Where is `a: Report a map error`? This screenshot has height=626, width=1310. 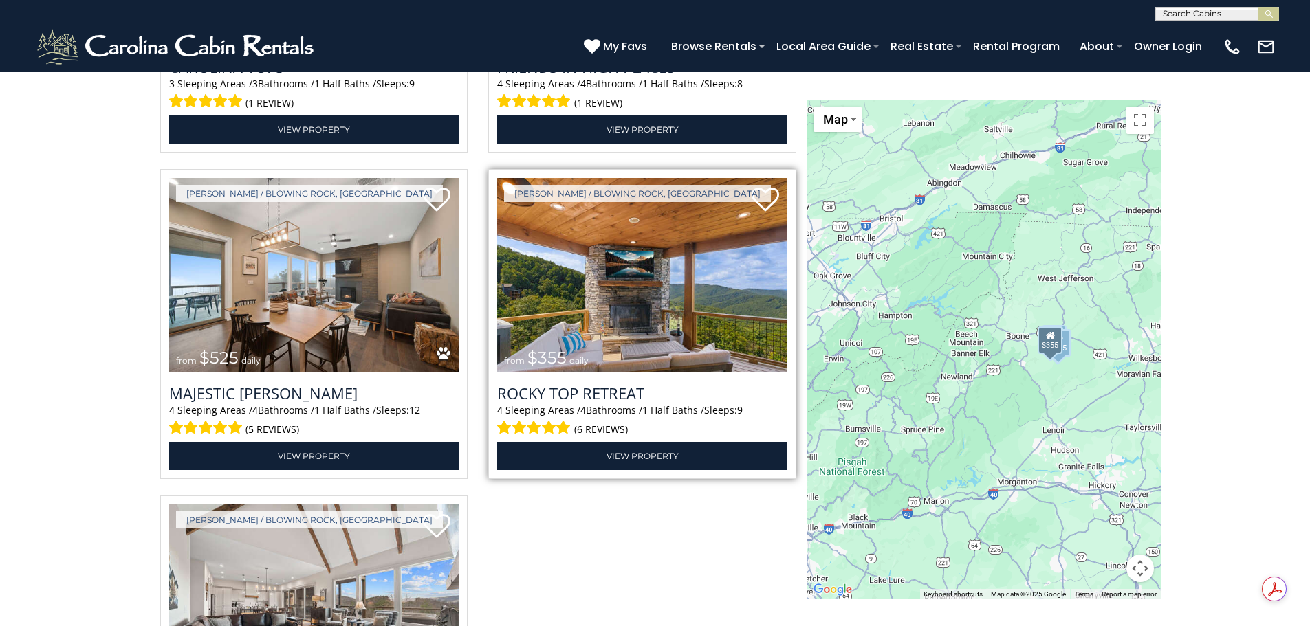 a: Report a map error is located at coordinates (1129, 593).